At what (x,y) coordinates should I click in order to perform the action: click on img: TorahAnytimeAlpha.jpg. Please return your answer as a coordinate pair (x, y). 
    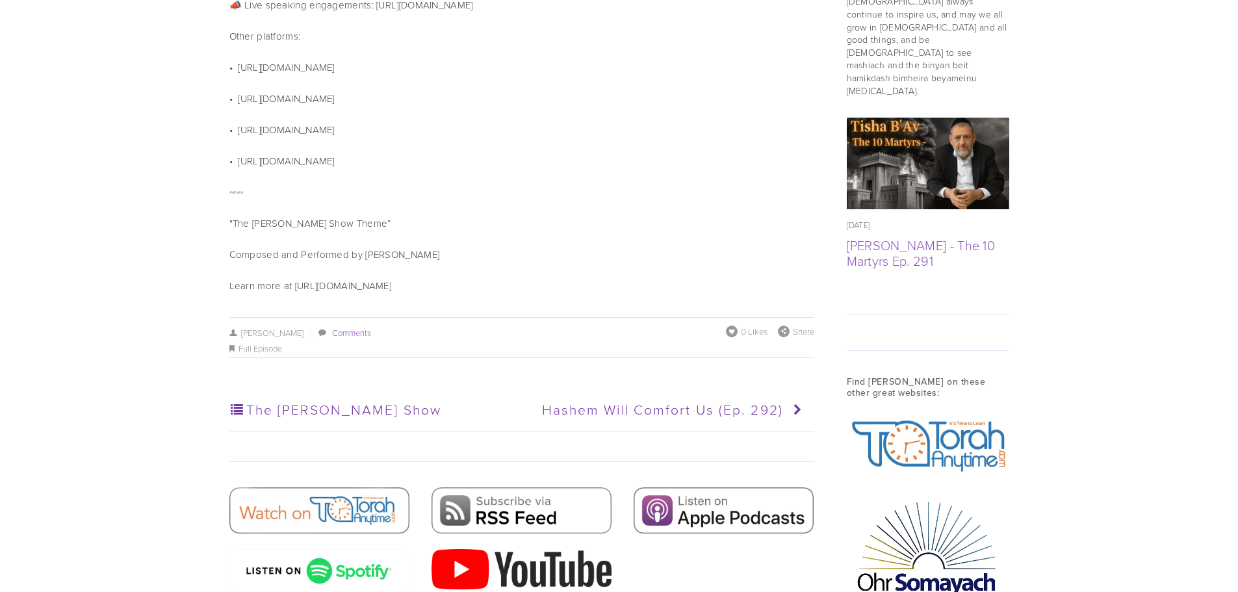
    Looking at the image, I should click on (928, 445).